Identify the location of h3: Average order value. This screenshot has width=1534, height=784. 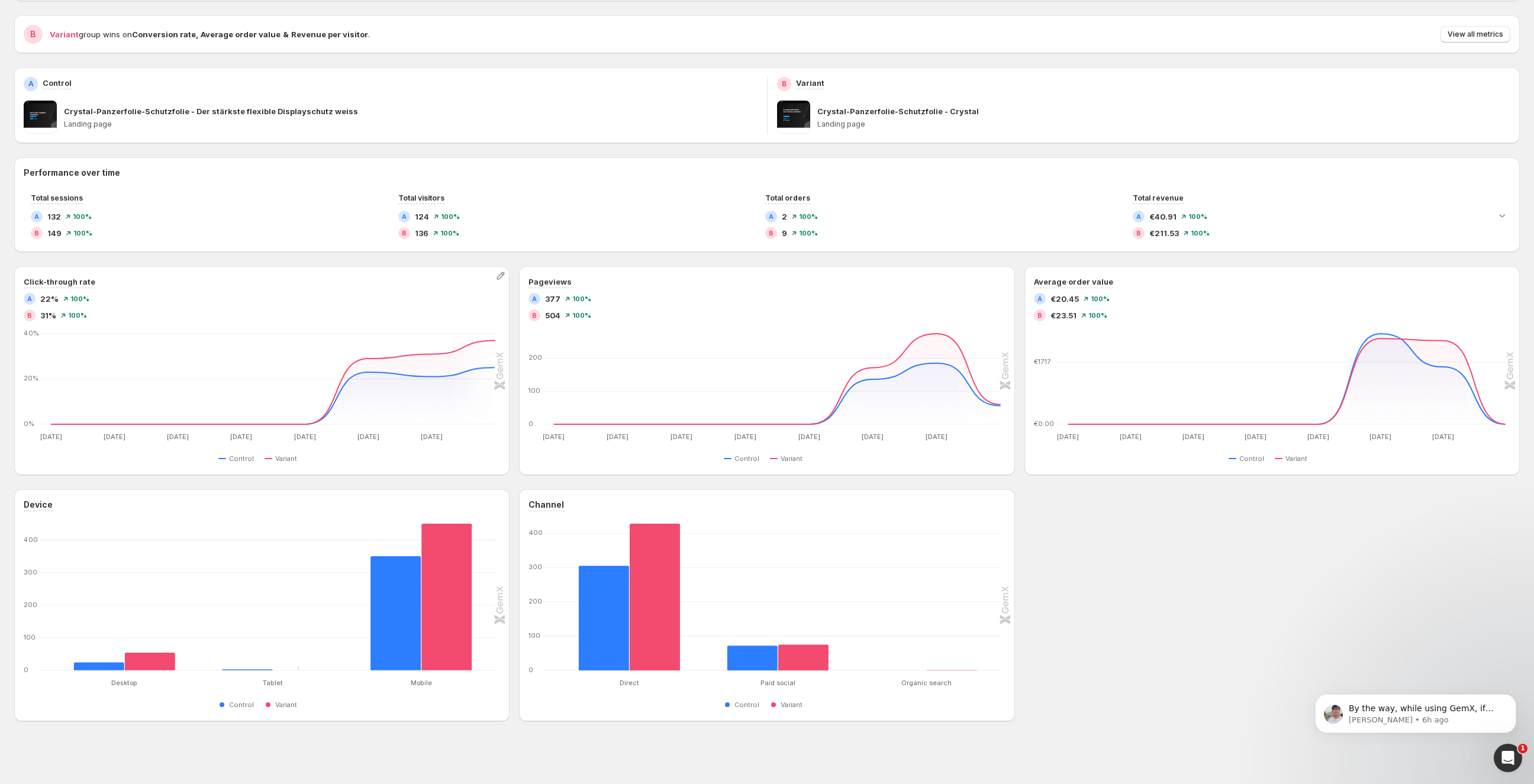
(1074, 281).